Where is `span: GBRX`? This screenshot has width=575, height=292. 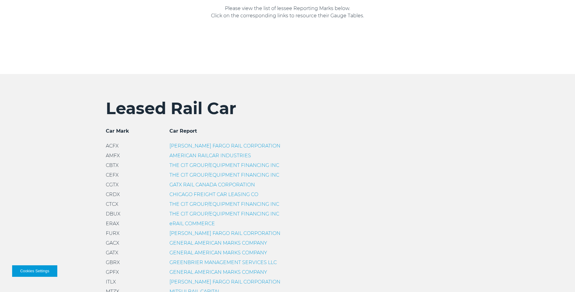 span: GBRX is located at coordinates (113, 262).